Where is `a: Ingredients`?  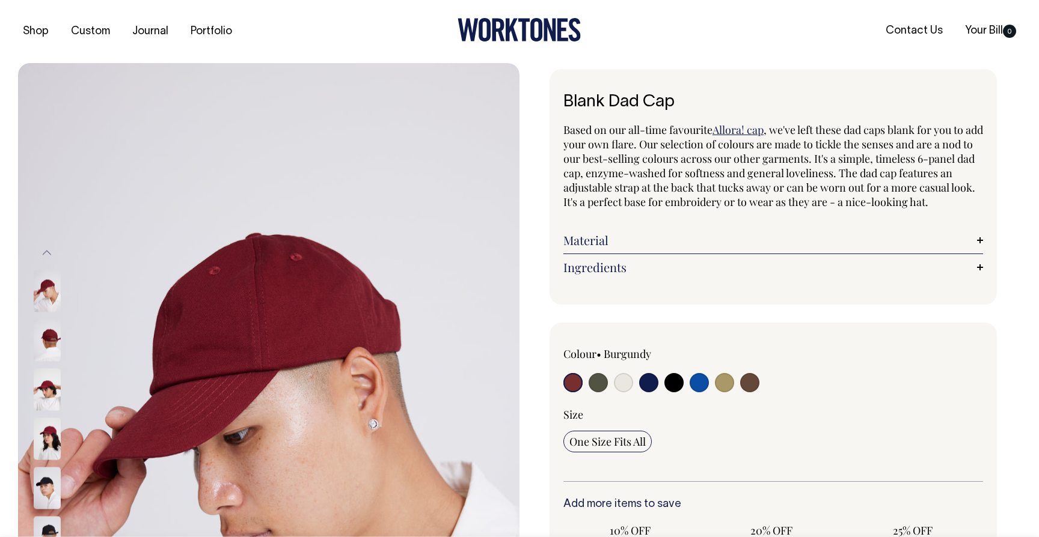 a: Ingredients is located at coordinates (773, 267).